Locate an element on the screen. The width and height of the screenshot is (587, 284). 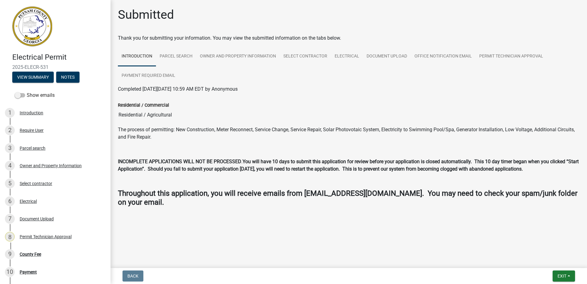
a: Payment Required Email is located at coordinates (148, 76).